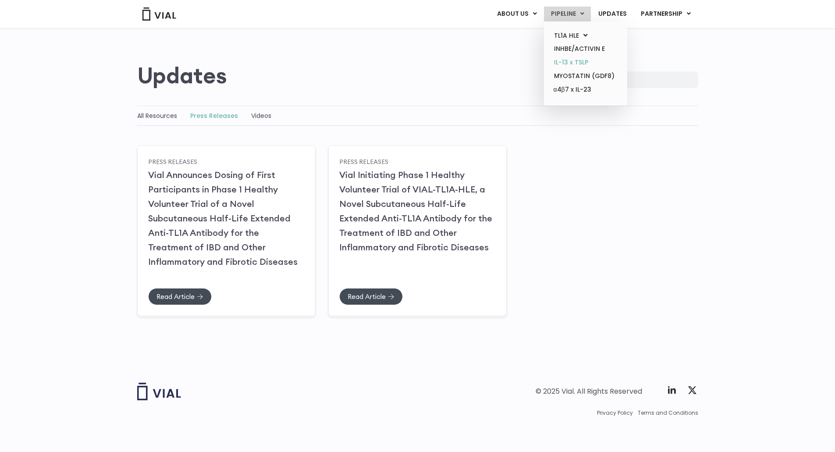  Describe the element at coordinates (615, 413) in the screenshot. I see `span: Privacy Policy` at that location.